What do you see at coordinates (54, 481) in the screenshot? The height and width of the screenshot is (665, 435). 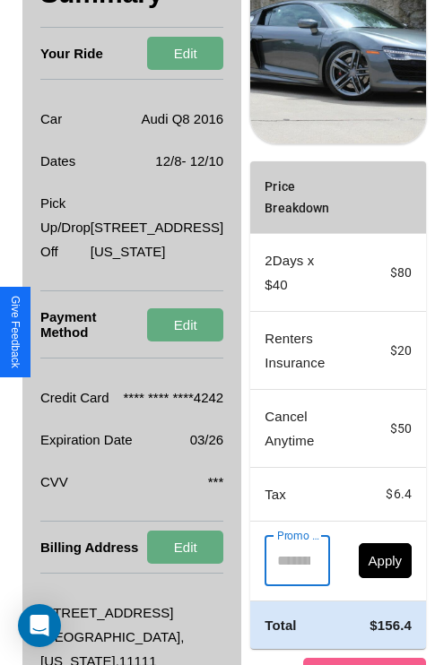 I see `p: CVV` at bounding box center [54, 481].